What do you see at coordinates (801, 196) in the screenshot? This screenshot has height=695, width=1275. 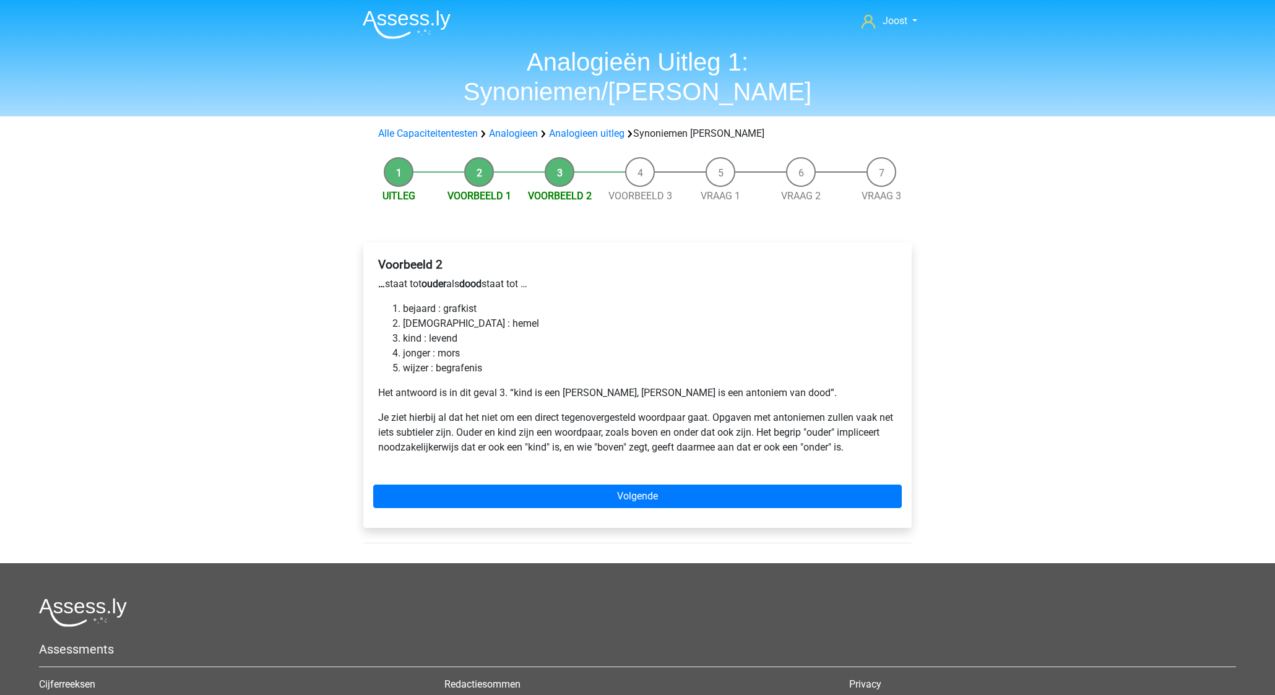 I see `a: Vraag 2` at bounding box center [801, 196].